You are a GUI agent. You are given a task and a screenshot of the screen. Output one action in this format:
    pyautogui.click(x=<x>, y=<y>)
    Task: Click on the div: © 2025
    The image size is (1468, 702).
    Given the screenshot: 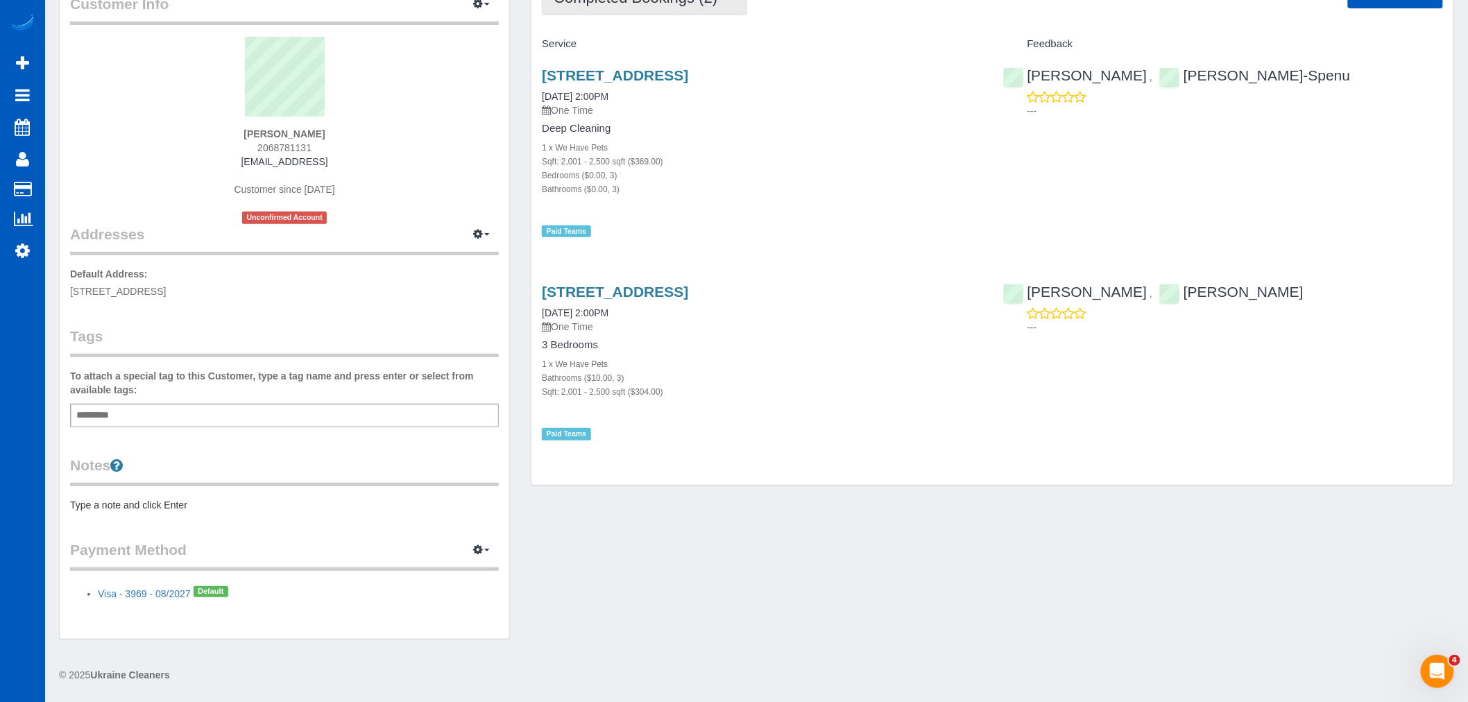 What is the action you would take?
    pyautogui.click(x=756, y=675)
    